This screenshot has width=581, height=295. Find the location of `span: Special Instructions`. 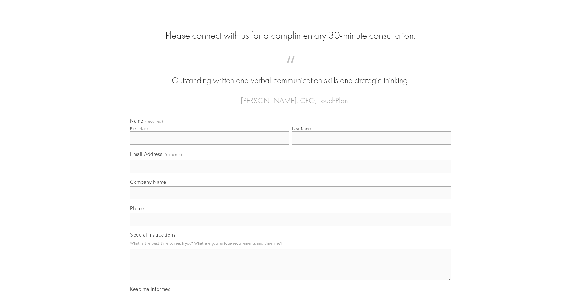

span: Special Instructions is located at coordinates (153, 235).